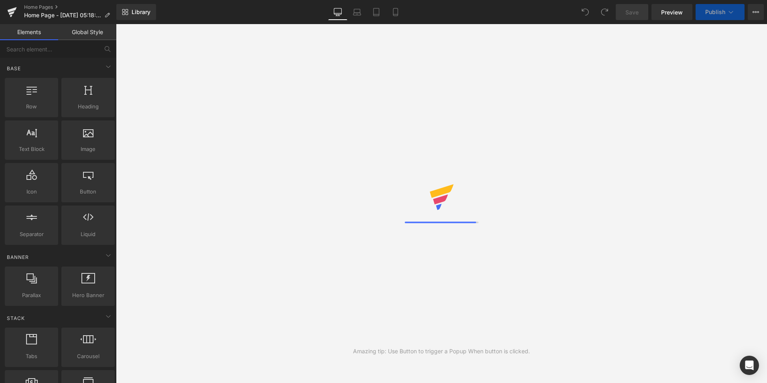 This screenshot has width=767, height=383. I want to click on span: Row, so click(31, 106).